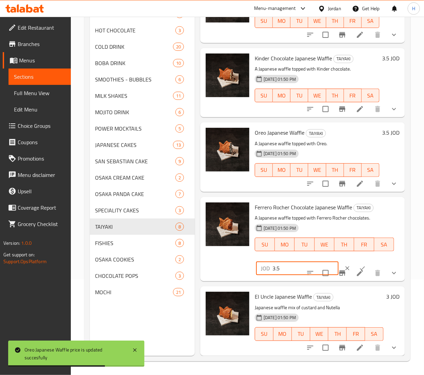  What do you see at coordinates (42, 224) in the screenshot?
I see `span: Grocery Checklist` at bounding box center [42, 224].